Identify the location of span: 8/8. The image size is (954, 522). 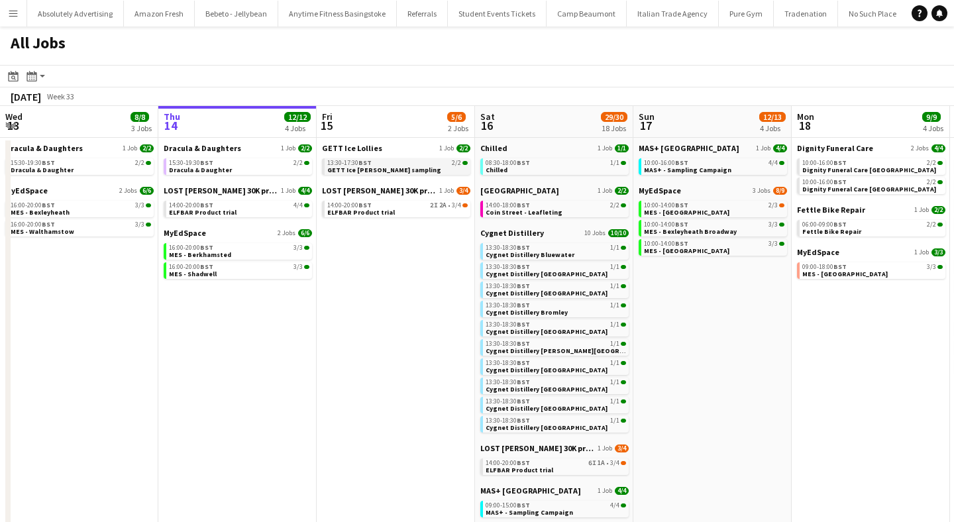
(140, 117).